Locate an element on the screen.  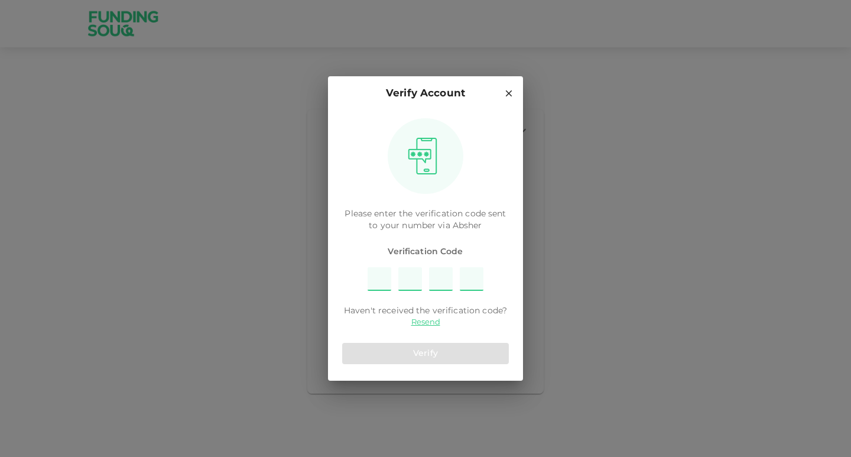
input: Please enter OTP character 2 is located at coordinates (410, 279).